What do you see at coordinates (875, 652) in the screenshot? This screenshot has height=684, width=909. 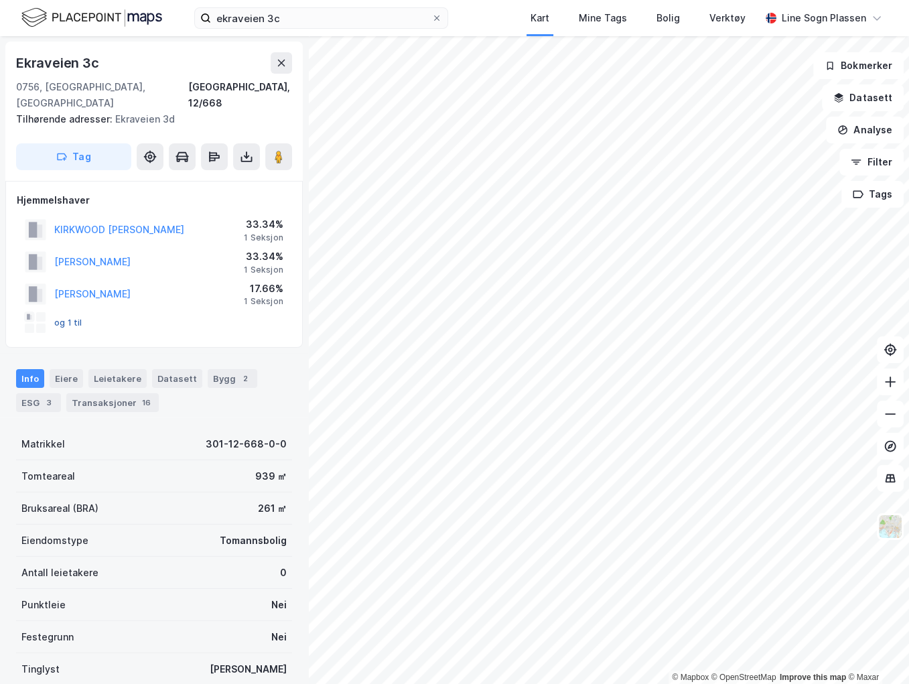 I see `div: Kontrollprogram for chat` at bounding box center [875, 652].